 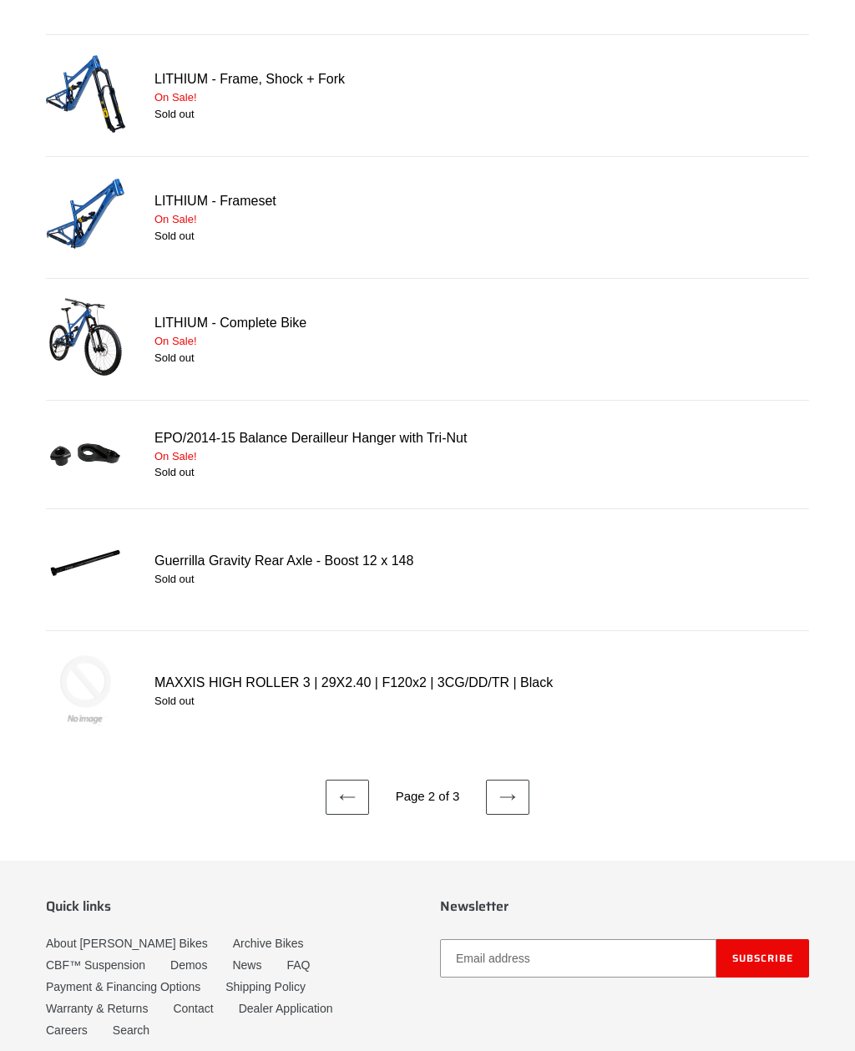 I want to click on a: FAQ, so click(x=298, y=965).